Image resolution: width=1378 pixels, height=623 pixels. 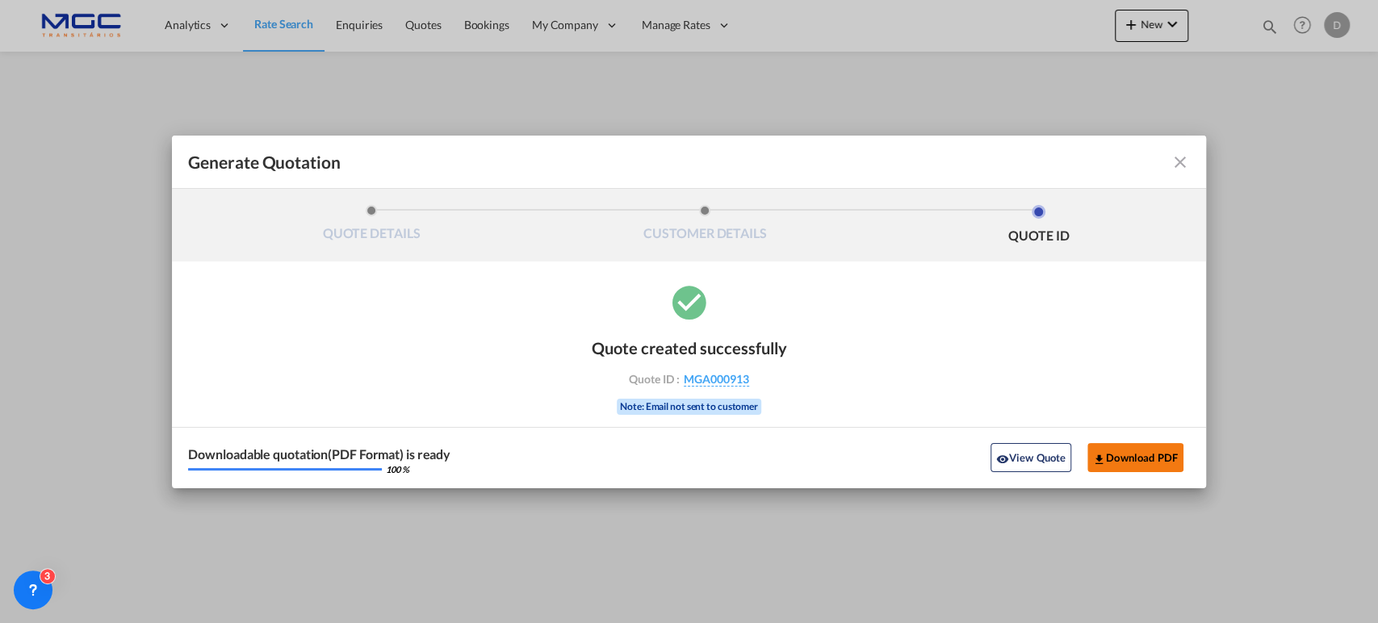 What do you see at coordinates (689, 348) in the screenshot?
I see `div: Quote created successfully` at bounding box center [689, 348].